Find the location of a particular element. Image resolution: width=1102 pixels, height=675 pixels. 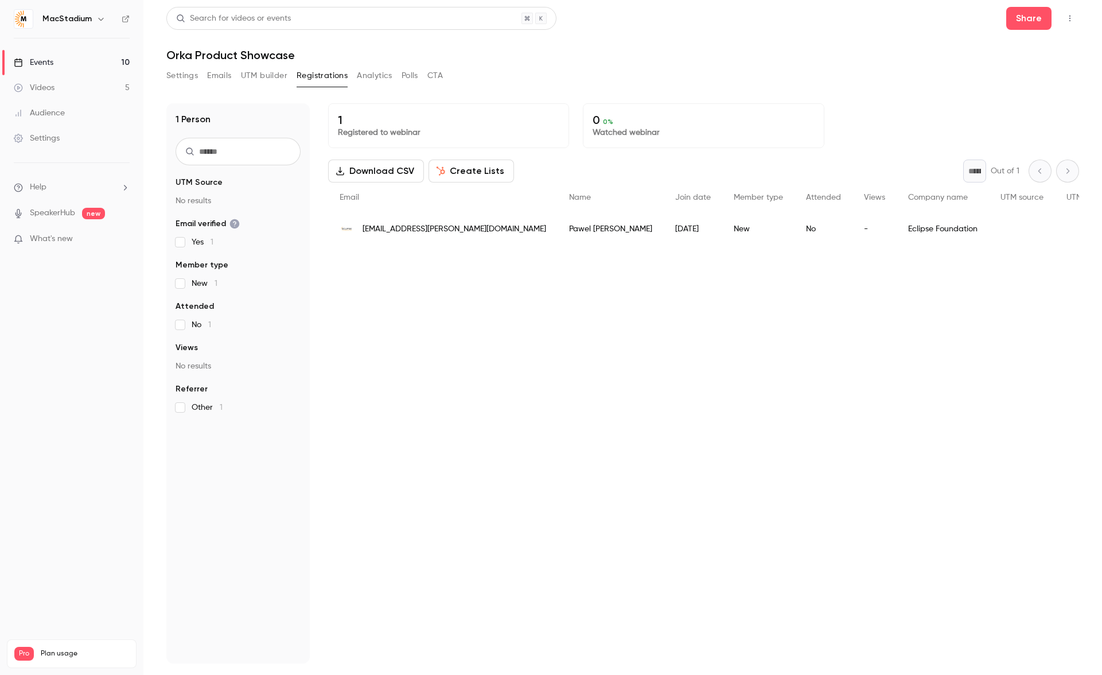

span: 0 % is located at coordinates (608, 122).